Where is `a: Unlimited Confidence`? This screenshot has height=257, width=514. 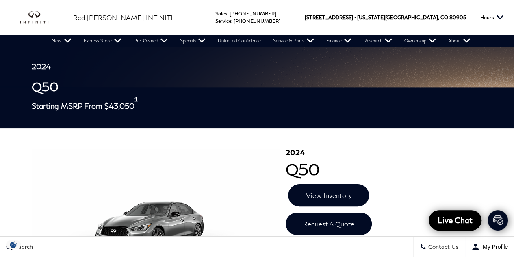
a: Unlimited Confidence is located at coordinates (239, 41).